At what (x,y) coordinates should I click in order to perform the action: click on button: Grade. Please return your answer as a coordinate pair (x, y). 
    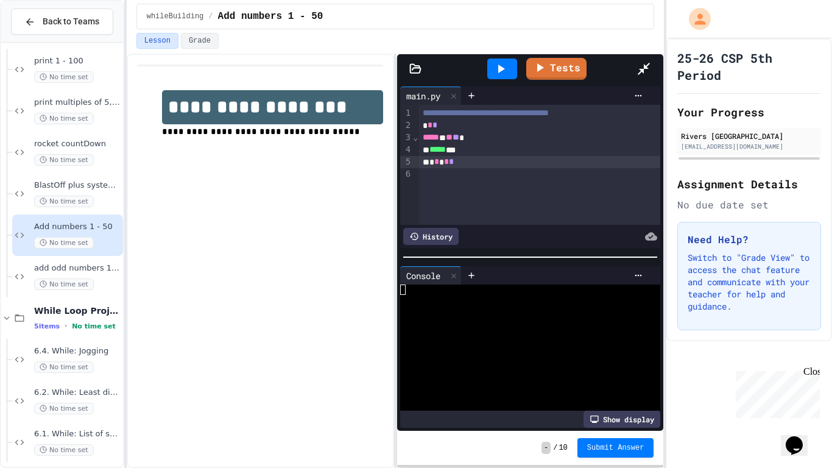
    Looking at the image, I should click on (200, 41).